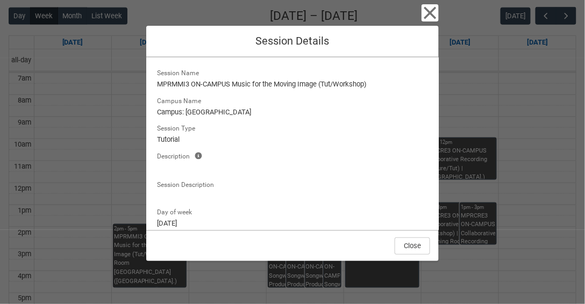  I want to click on span: Day of week, so click(176, 211).